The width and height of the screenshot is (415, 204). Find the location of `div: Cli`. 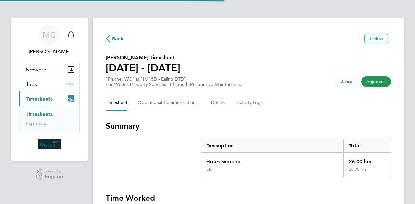

div: Cli is located at coordinates (208, 170).